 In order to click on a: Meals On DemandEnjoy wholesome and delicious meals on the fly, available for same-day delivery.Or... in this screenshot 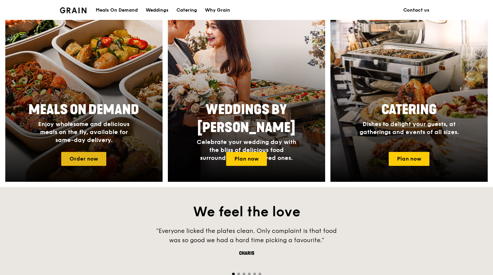, I will do `click(84, 94)`.